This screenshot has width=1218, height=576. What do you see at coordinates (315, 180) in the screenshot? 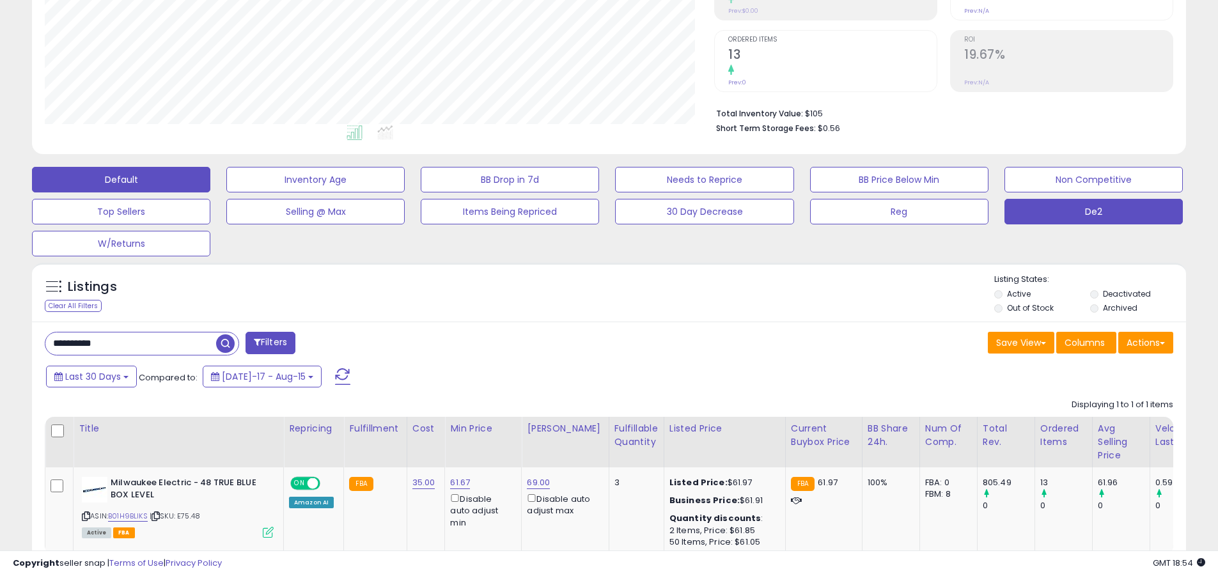
I see `button: Inventory Age` at bounding box center [315, 180].